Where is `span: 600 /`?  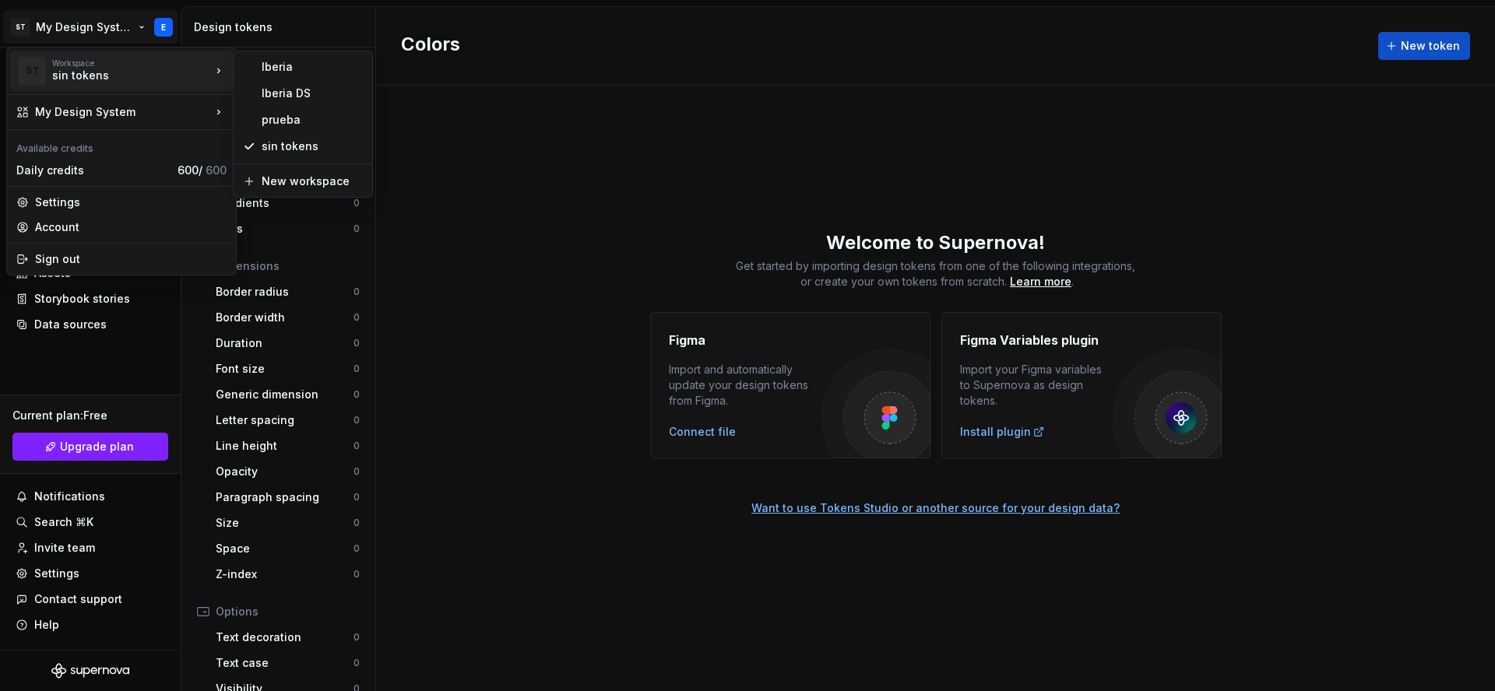
span: 600 / is located at coordinates (202, 170).